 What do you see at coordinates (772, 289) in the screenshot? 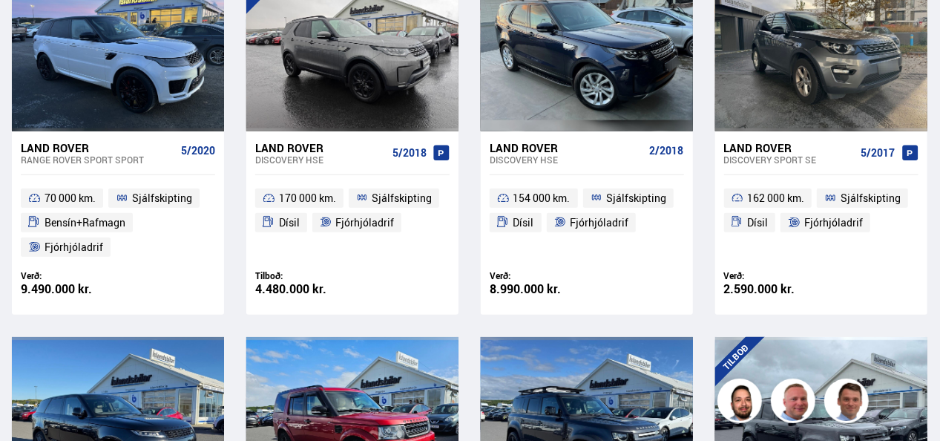
I see `div: 2.590.000 kr.` at bounding box center [772, 289].